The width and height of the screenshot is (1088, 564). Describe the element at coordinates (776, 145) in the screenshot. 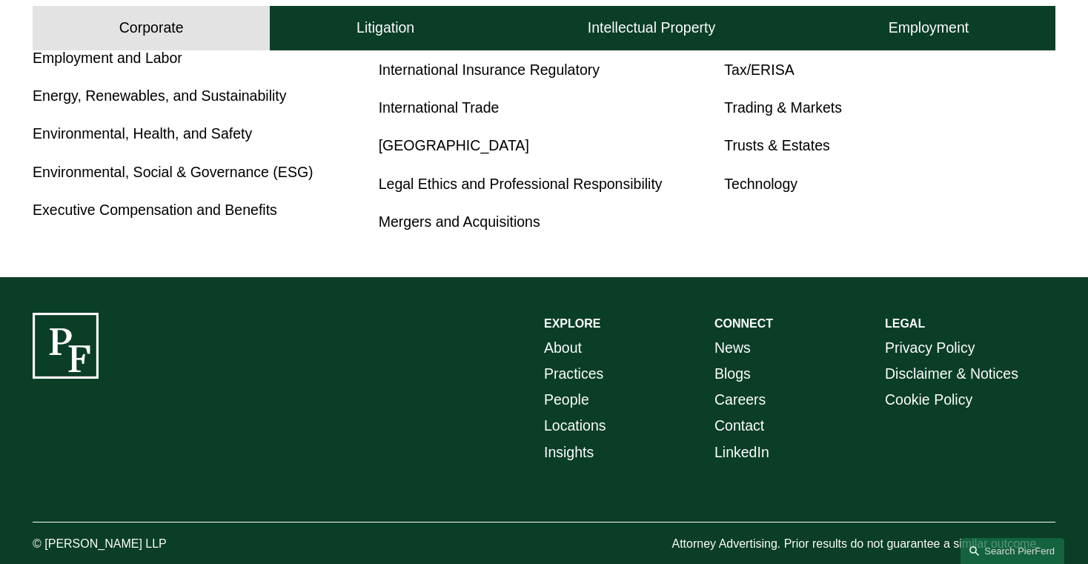

I see `a: Trusts & Estates` at that location.